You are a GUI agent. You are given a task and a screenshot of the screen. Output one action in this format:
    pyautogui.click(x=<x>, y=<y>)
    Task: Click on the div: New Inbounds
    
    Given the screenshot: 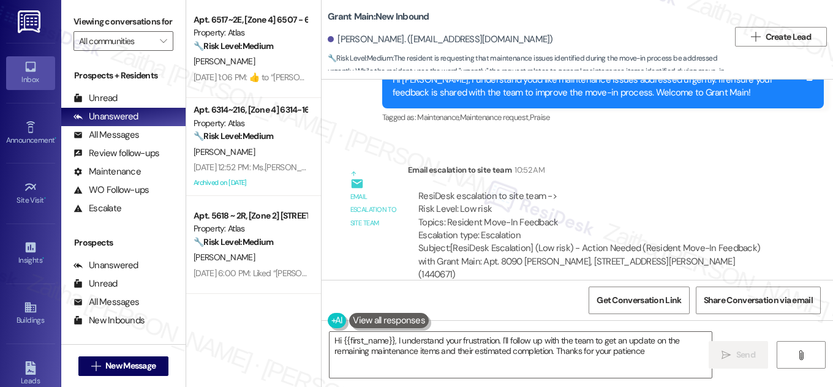 What is the action you would take?
    pyautogui.click(x=109, y=320)
    